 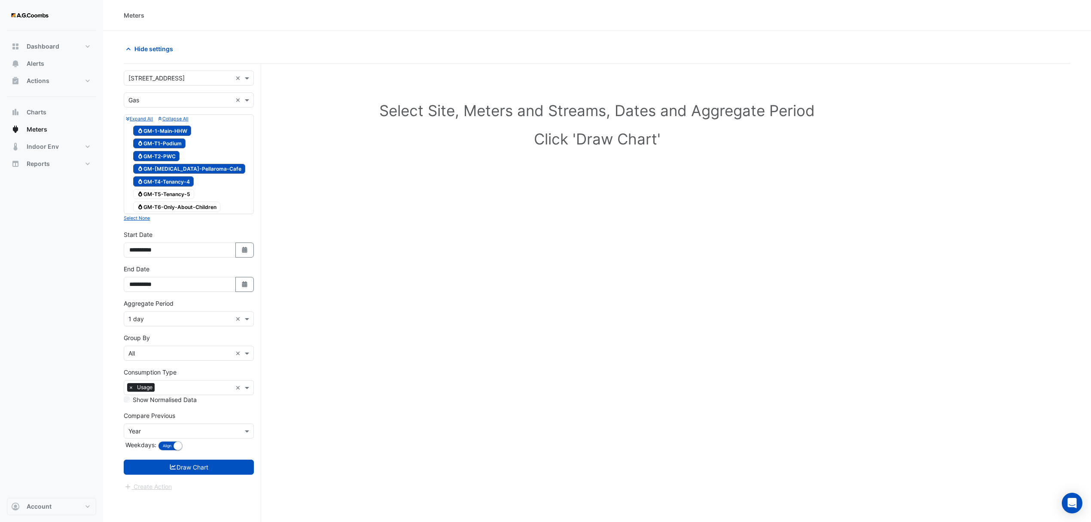 I want to click on span: Reports, so click(x=38, y=164).